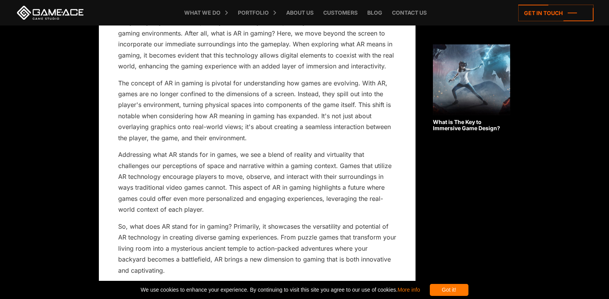 The height and width of the screenshot is (299, 609). Describe the element at coordinates (472, 80) in the screenshot. I see `img: Related` at that location.